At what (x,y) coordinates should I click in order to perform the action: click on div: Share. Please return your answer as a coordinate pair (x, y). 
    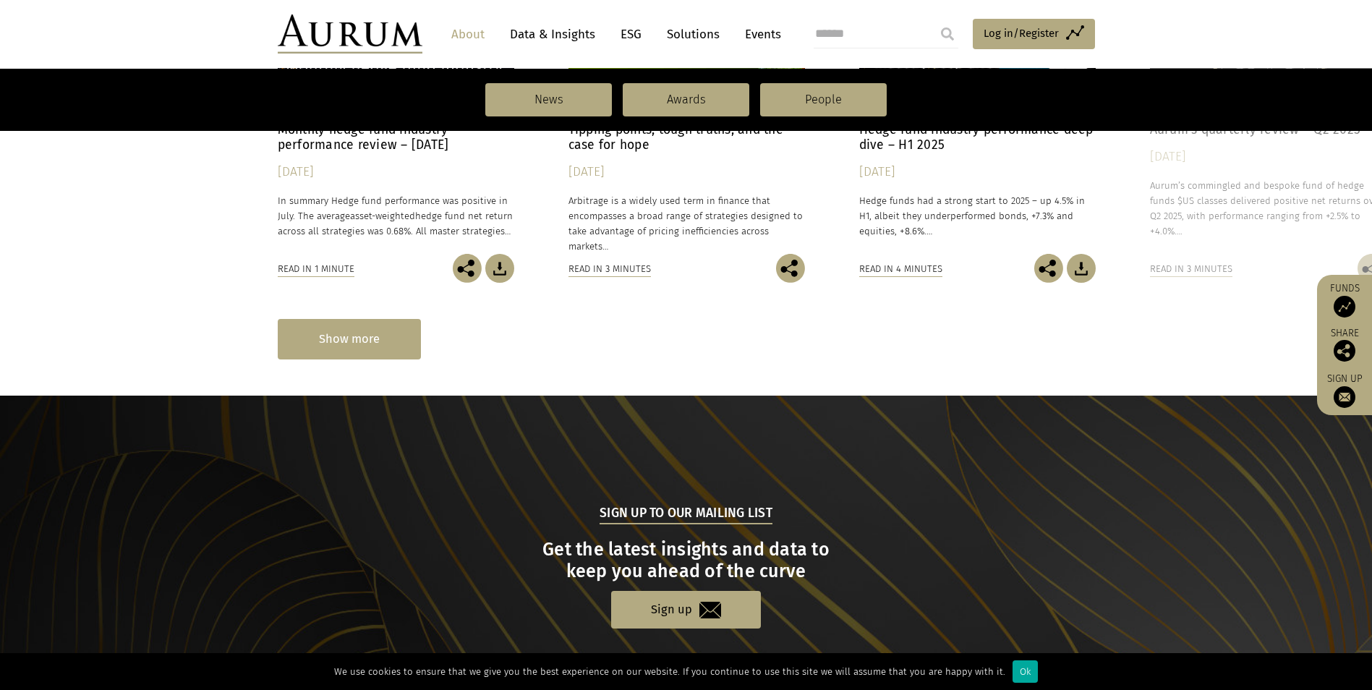
    Looking at the image, I should click on (1345, 345).